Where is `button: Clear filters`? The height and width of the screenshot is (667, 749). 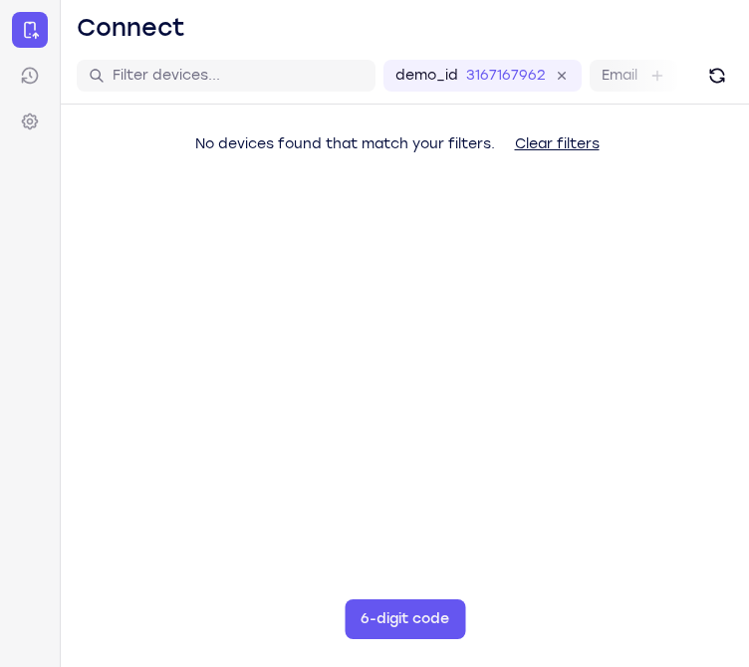
button: Clear filters is located at coordinates (557, 144).